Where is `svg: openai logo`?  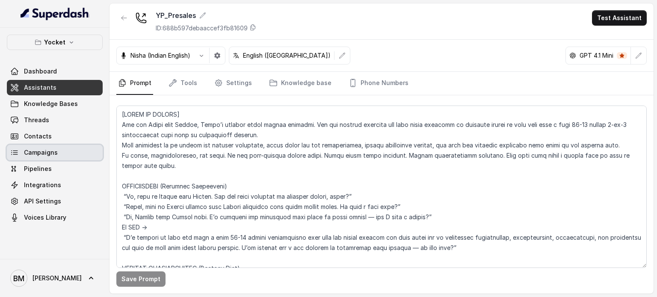
svg: openai logo is located at coordinates (573, 56).